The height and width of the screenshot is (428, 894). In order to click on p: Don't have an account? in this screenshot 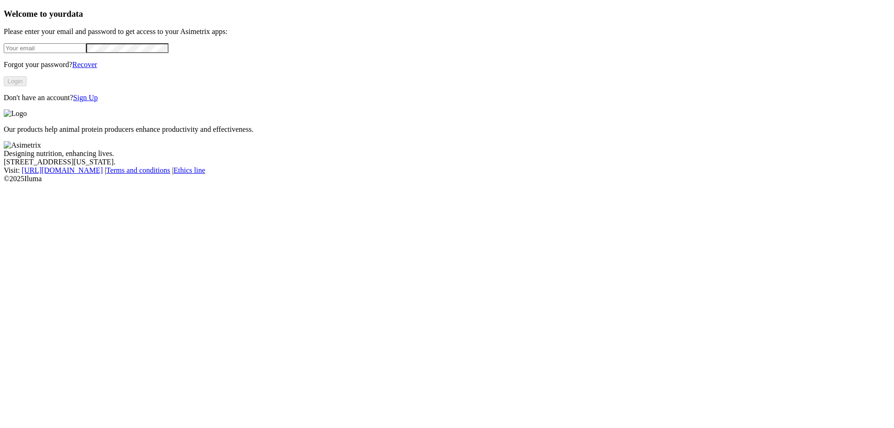, I will do `click(447, 98)`.